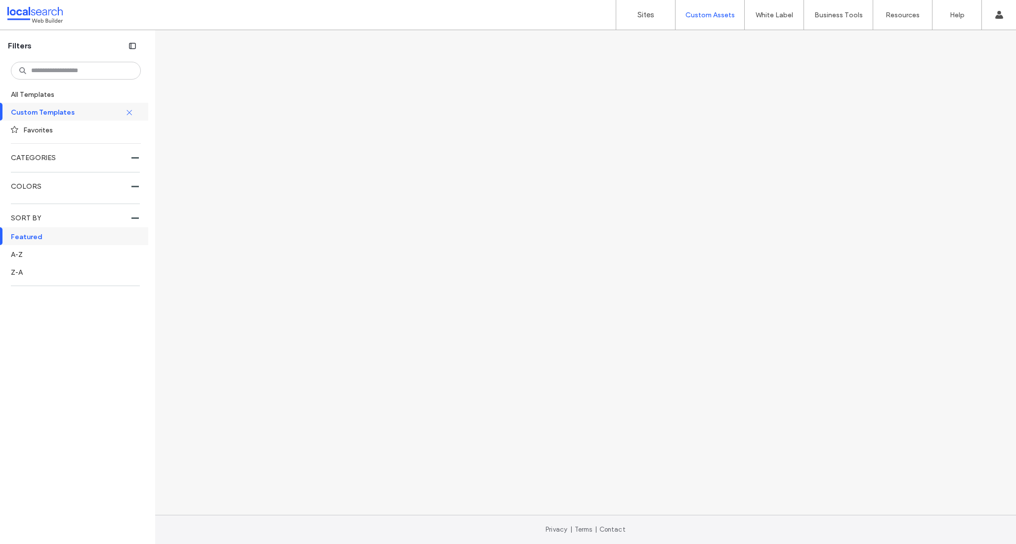  Describe the element at coordinates (75, 272) in the screenshot. I see `label: Z-A` at that location.